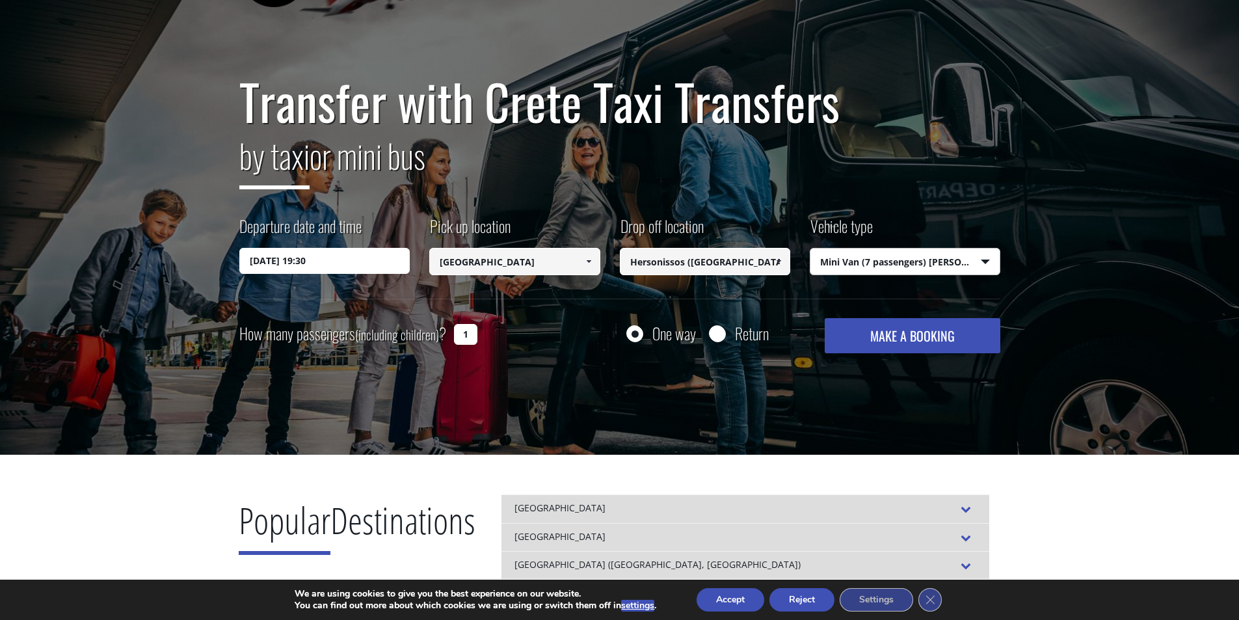 This screenshot has height=620, width=1239. I want to click on input: Select drop-off location, so click(705, 262).